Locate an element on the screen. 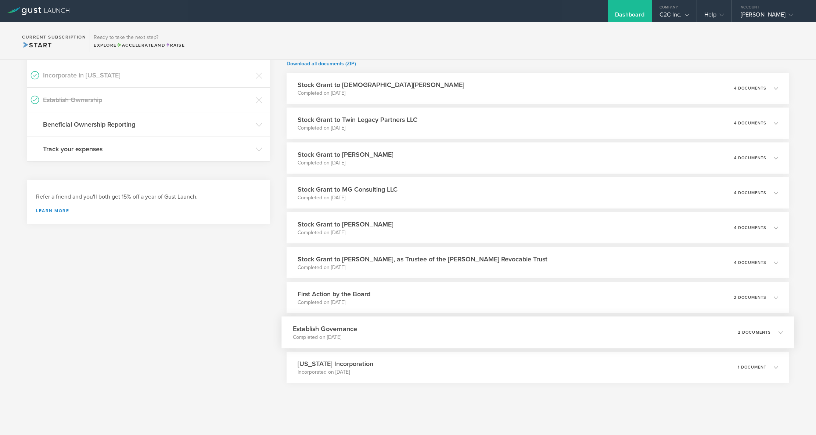 The width and height of the screenshot is (816, 435). span: Start is located at coordinates (37, 45).